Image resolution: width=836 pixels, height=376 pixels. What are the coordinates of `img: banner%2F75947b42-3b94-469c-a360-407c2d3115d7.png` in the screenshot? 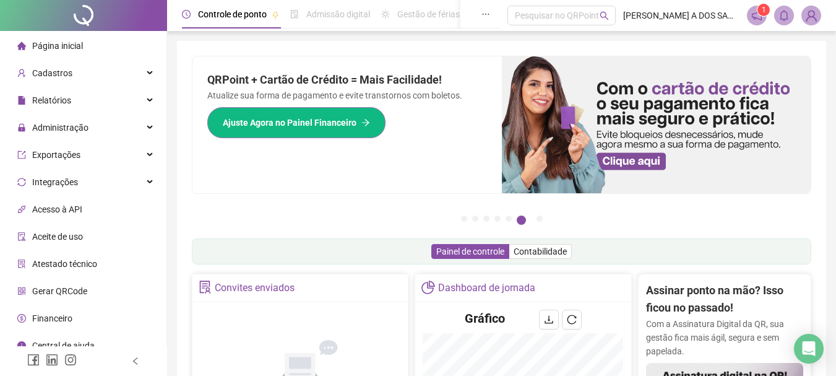 It's located at (657, 124).